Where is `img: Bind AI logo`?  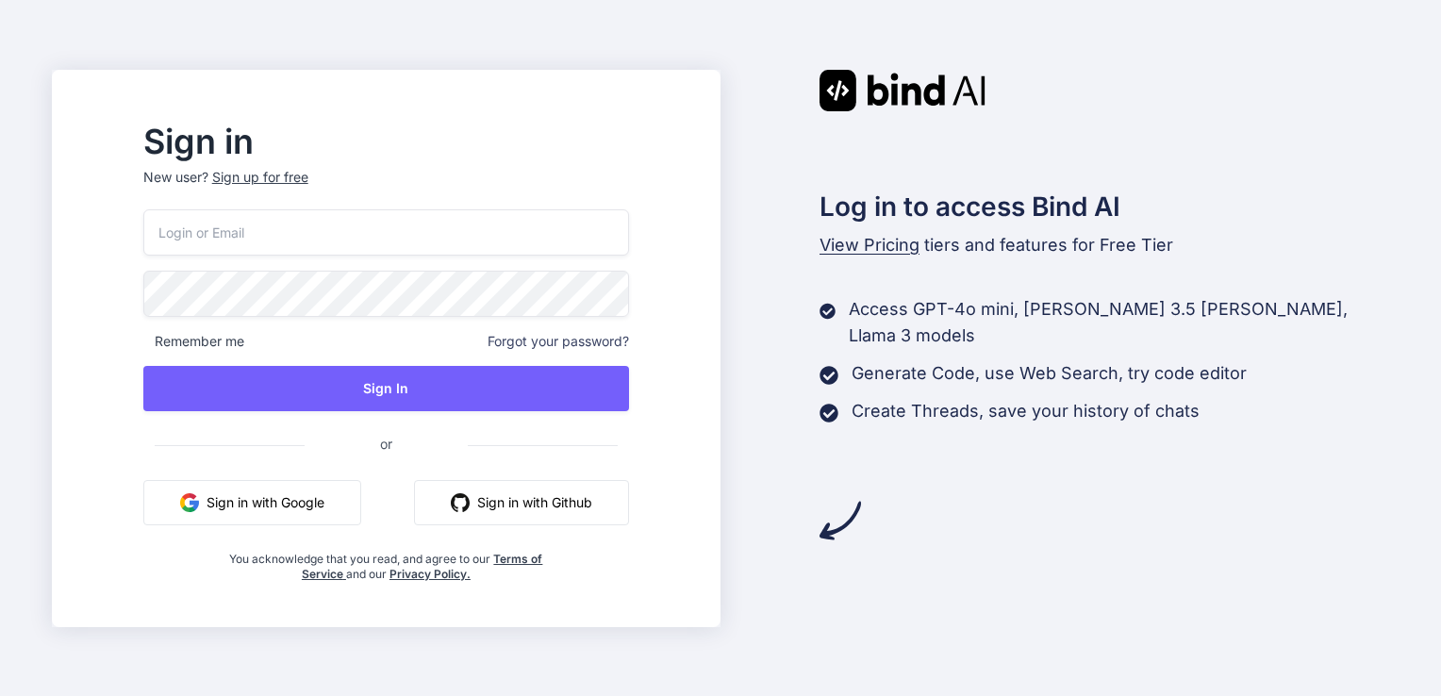 img: Bind AI logo is located at coordinates (902, 91).